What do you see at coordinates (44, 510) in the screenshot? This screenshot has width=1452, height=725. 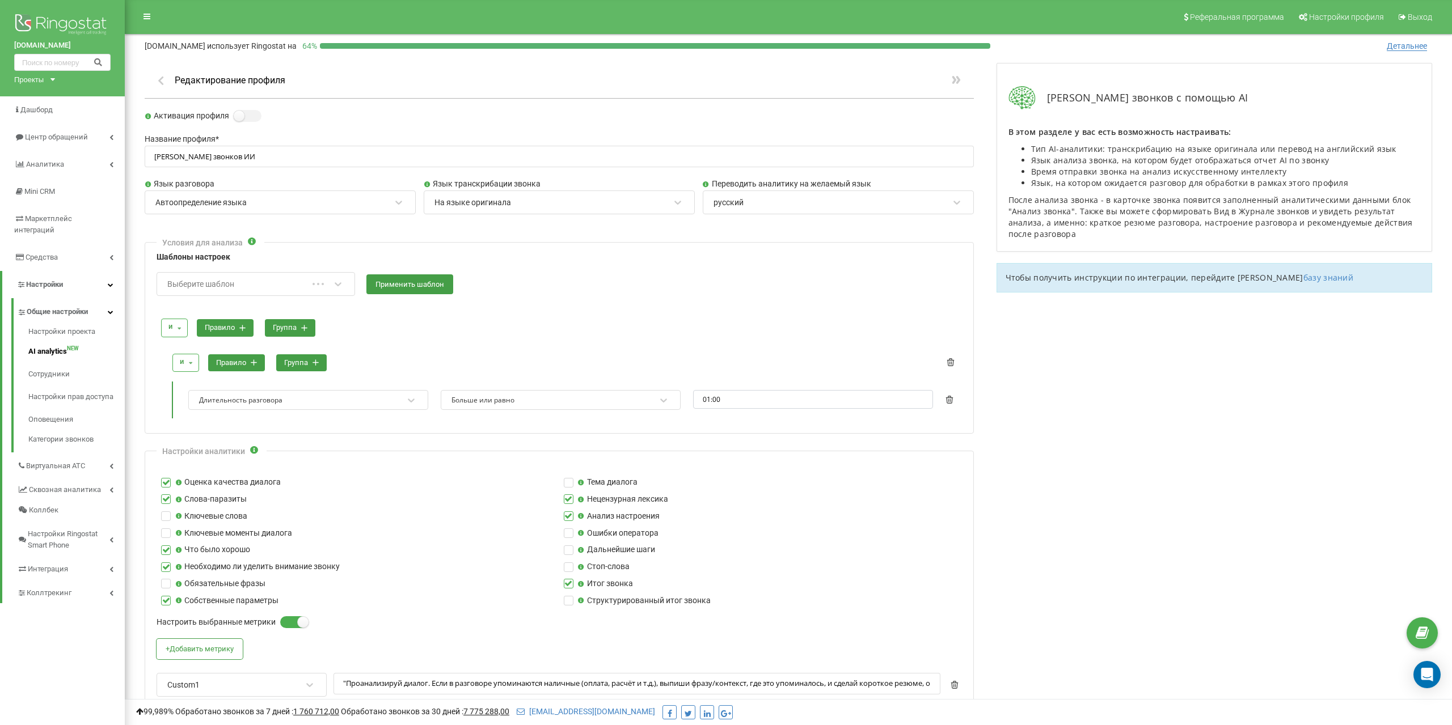 I see `span: Коллбек` at bounding box center [44, 510].